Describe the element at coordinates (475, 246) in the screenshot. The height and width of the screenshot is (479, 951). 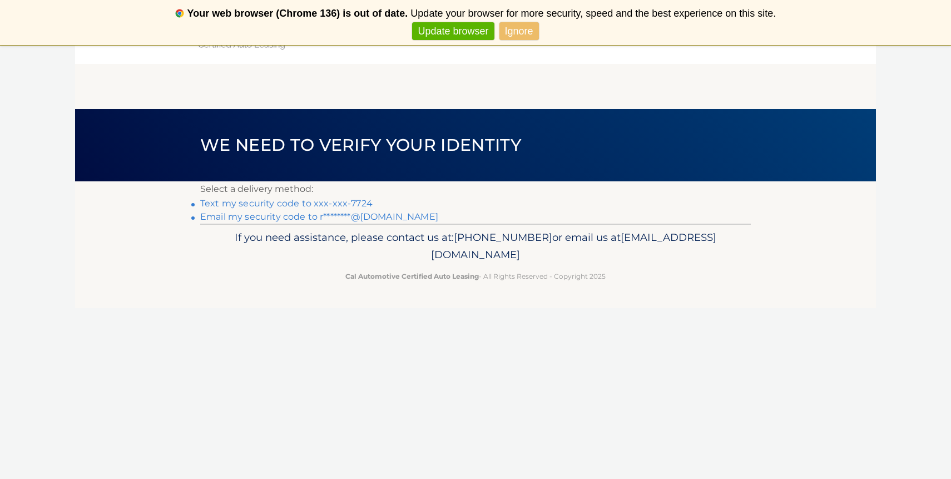
I see `p: If you need assistance, please contact us at: or email us at` at that location.